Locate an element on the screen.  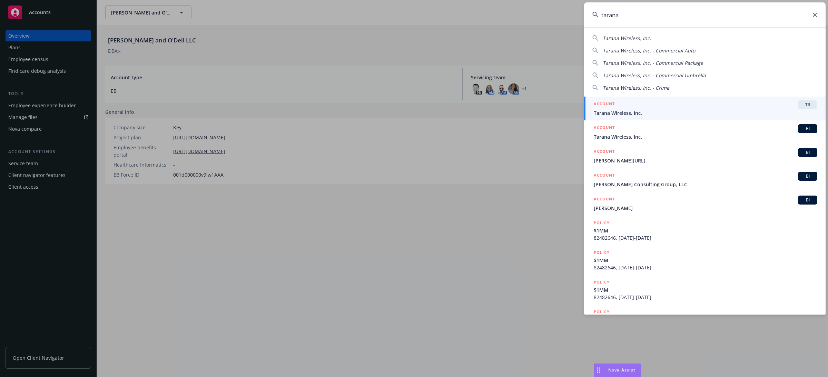
span: TR is located at coordinates (807, 105).